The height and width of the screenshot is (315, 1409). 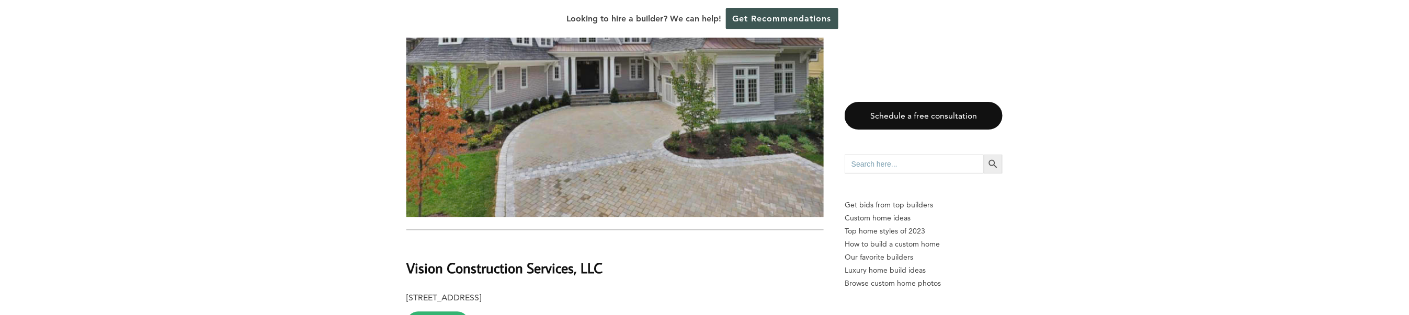 I want to click on b: Vision Construction Services, LLC, so click(x=504, y=268).